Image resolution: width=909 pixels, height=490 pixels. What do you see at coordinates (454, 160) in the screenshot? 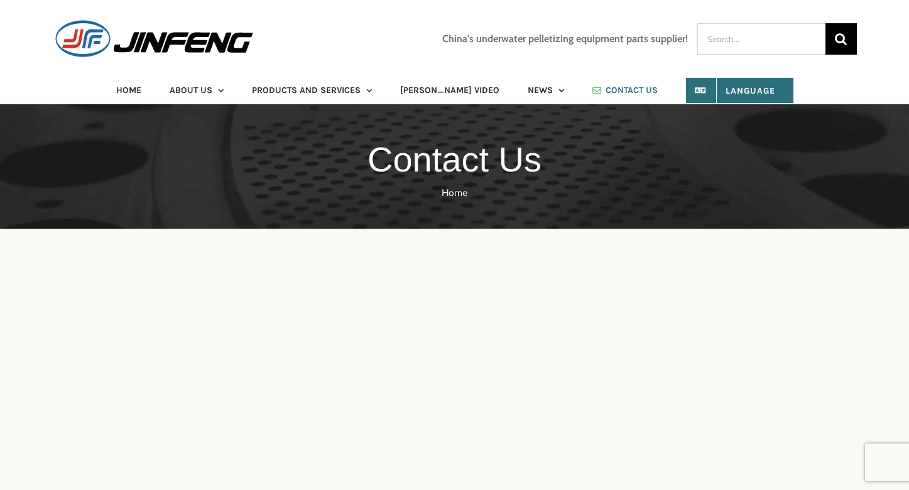
I see `h1: Contact Us` at bounding box center [454, 160].